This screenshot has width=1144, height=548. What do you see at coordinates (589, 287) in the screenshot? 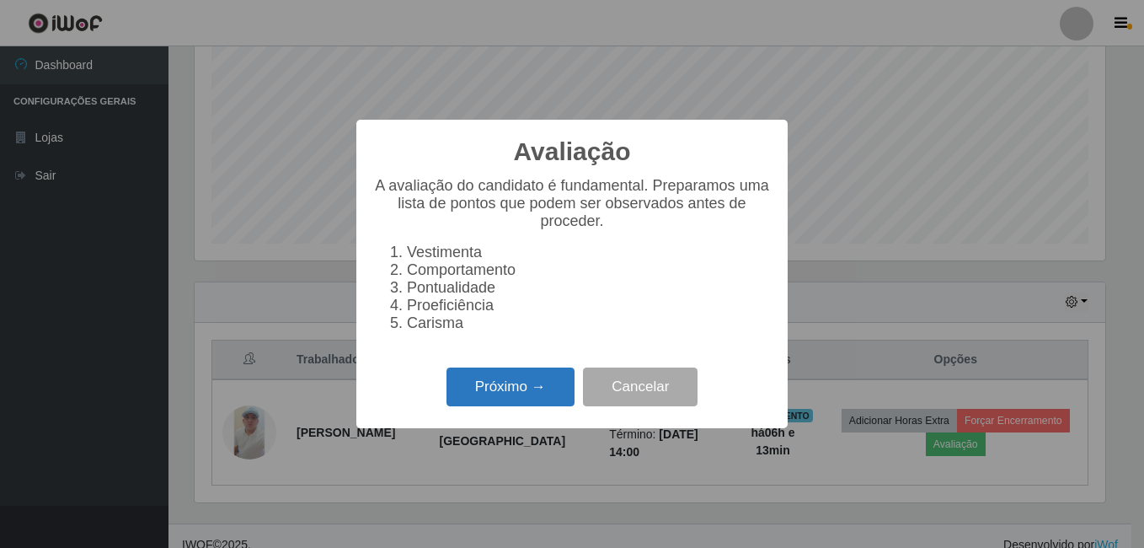
I see `li: Pontualidade` at bounding box center [589, 287].